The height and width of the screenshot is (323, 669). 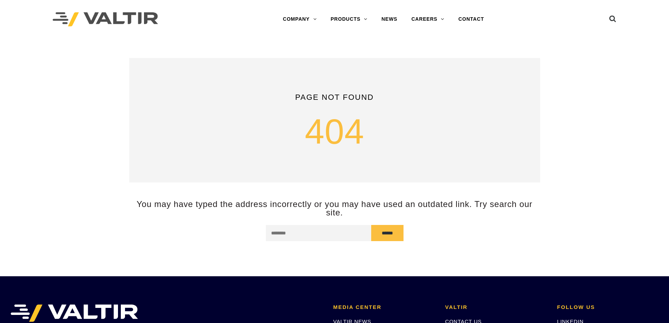 What do you see at coordinates (471, 19) in the screenshot?
I see `a: CONTACT` at bounding box center [471, 19].